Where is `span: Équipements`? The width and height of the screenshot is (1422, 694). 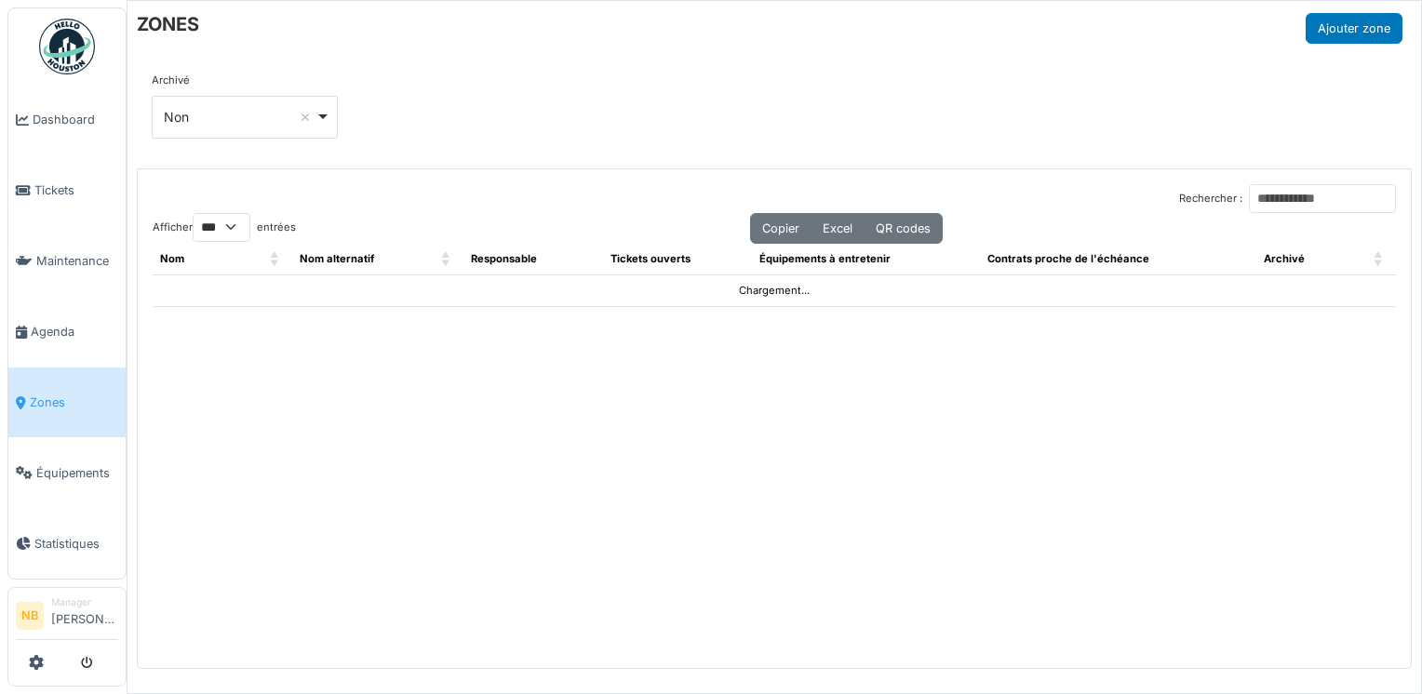
span: Équipements is located at coordinates (77, 473).